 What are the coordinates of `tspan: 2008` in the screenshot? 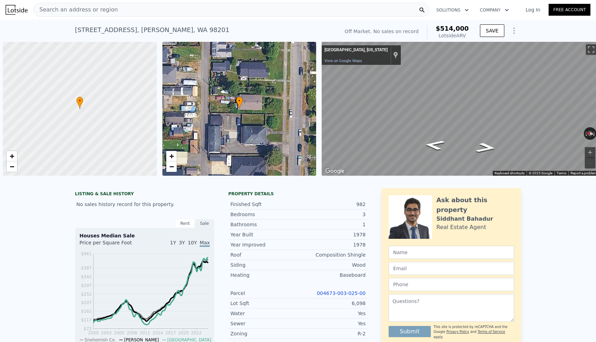 It's located at (132, 333).